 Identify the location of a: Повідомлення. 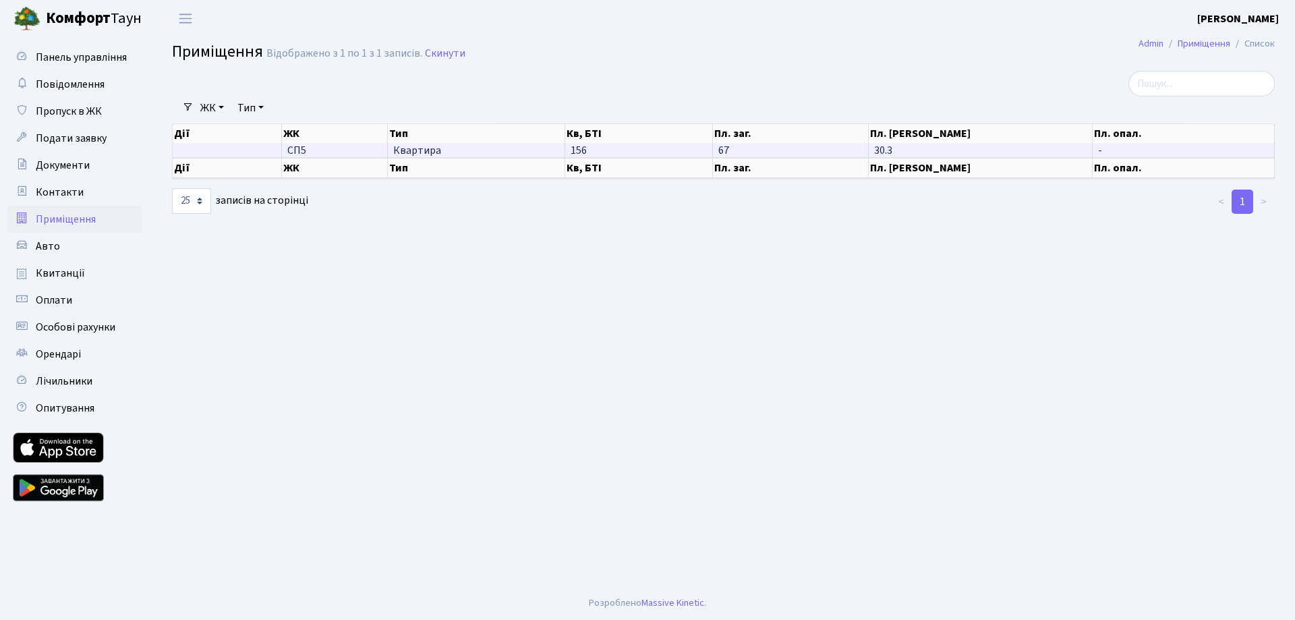
(74, 84).